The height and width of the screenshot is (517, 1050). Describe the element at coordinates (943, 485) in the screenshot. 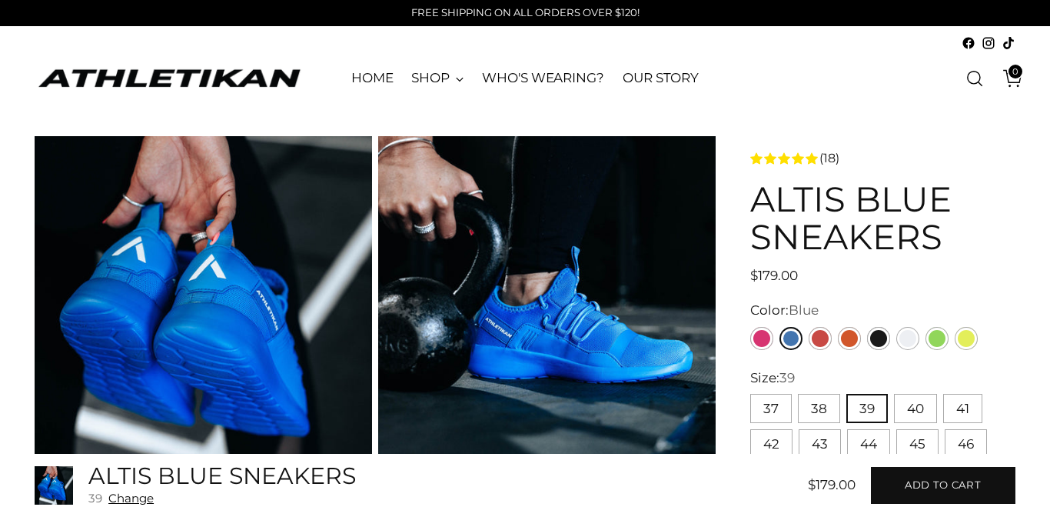

I see `button: Add to cart` at that location.